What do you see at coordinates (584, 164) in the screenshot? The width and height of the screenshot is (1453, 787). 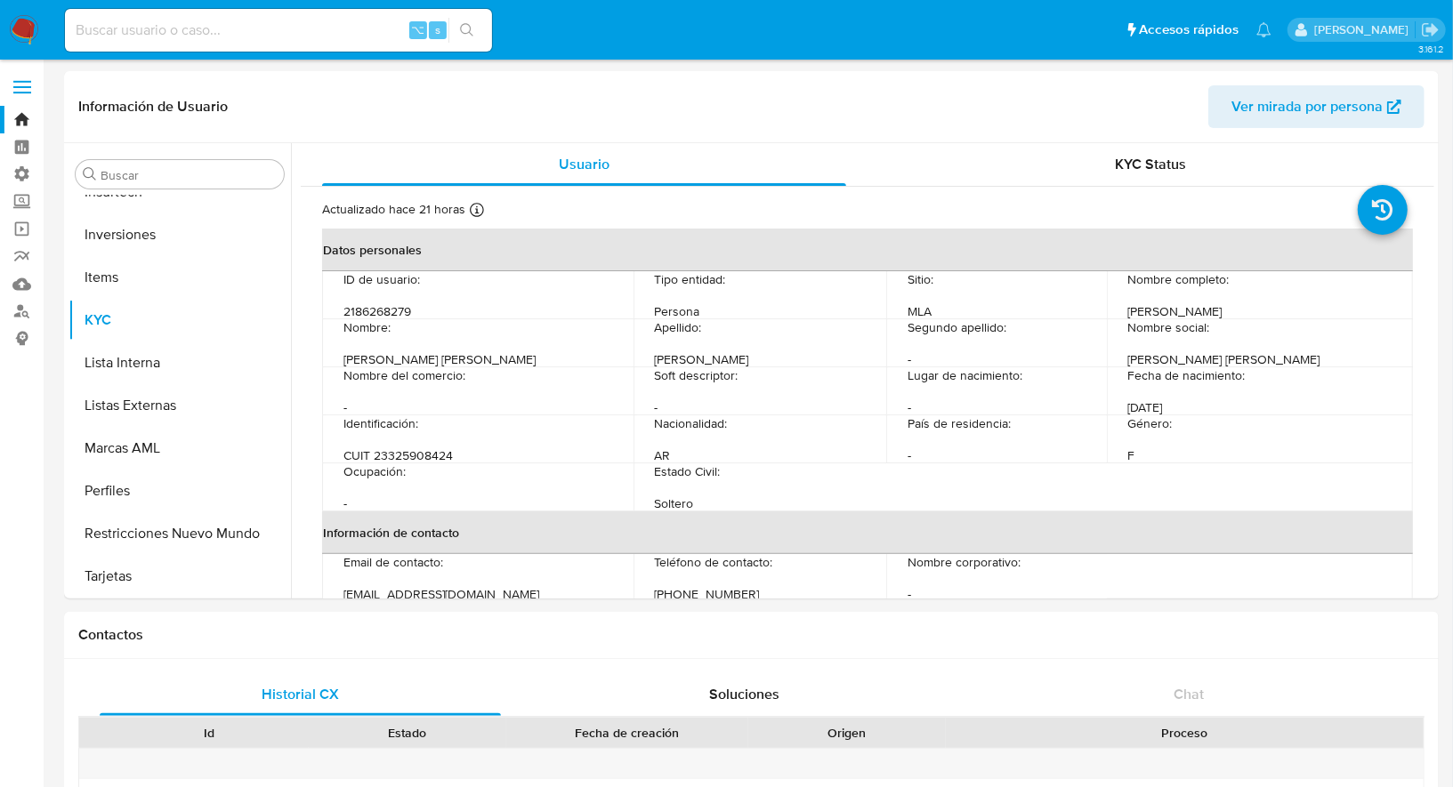 I see `span: Usuario` at bounding box center [584, 164].